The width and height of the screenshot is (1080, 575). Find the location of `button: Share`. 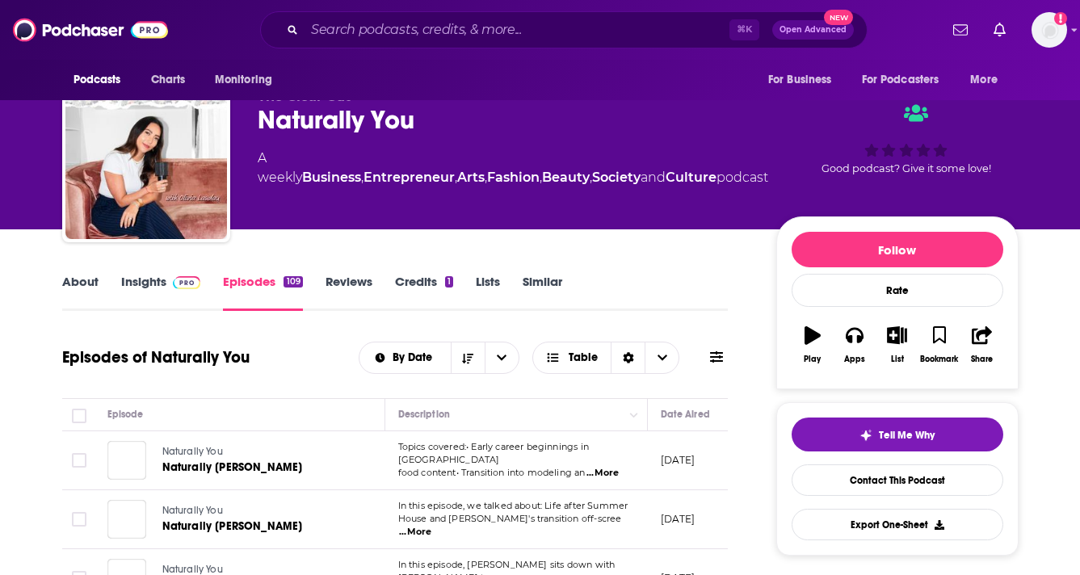

button: Share is located at coordinates (981, 345).